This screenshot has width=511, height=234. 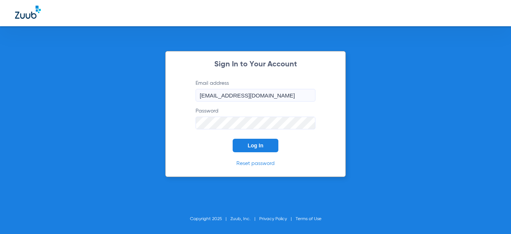 What do you see at coordinates (256, 118) in the screenshot?
I see `label: Password` at bounding box center [256, 118].